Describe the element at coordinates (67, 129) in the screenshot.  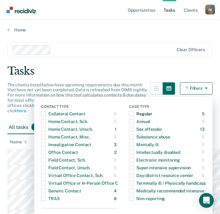
I see `div: Home Contact, Unsch.` at that location.